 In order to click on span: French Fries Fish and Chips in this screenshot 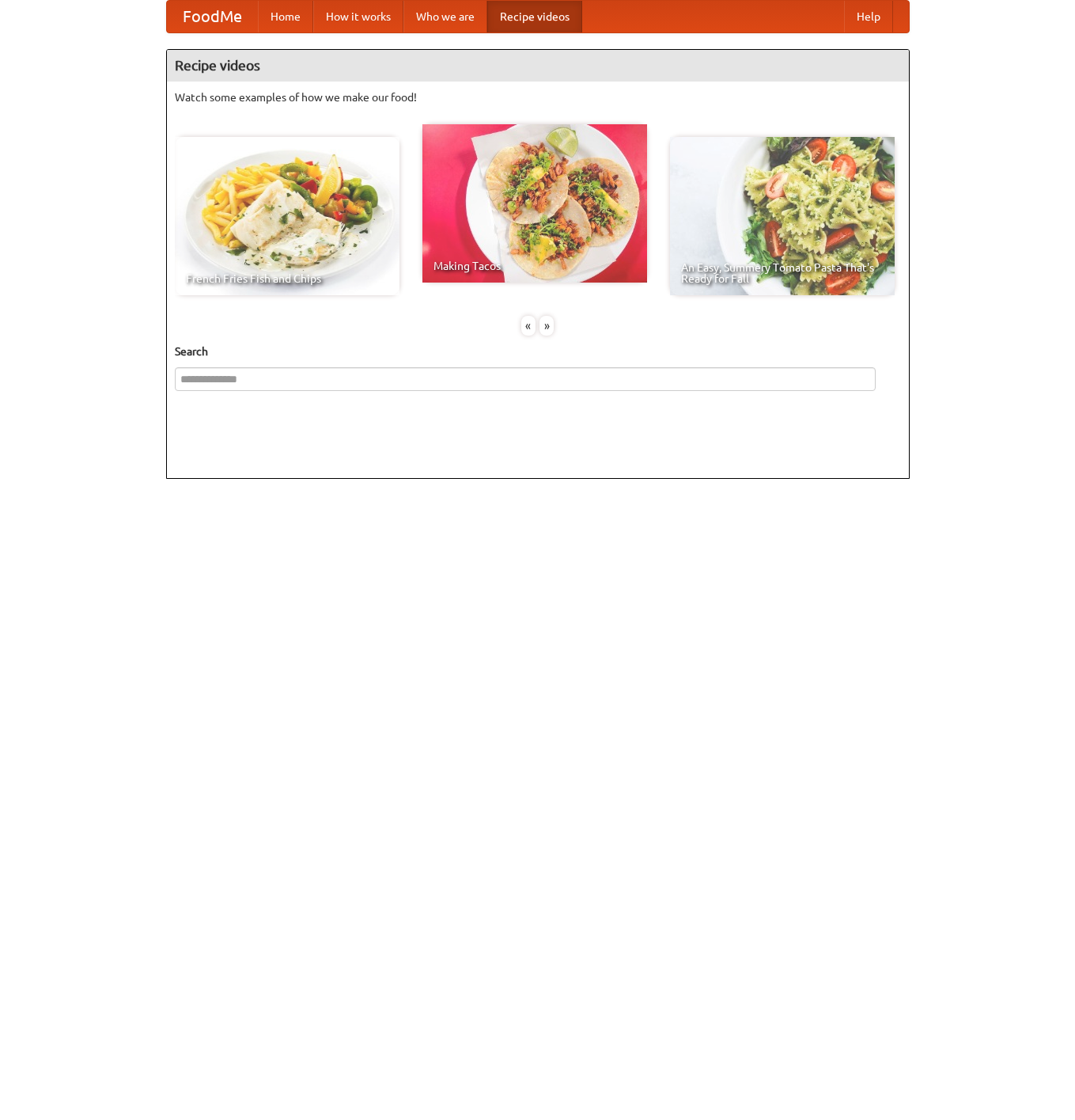, I will do `click(288, 279)`.